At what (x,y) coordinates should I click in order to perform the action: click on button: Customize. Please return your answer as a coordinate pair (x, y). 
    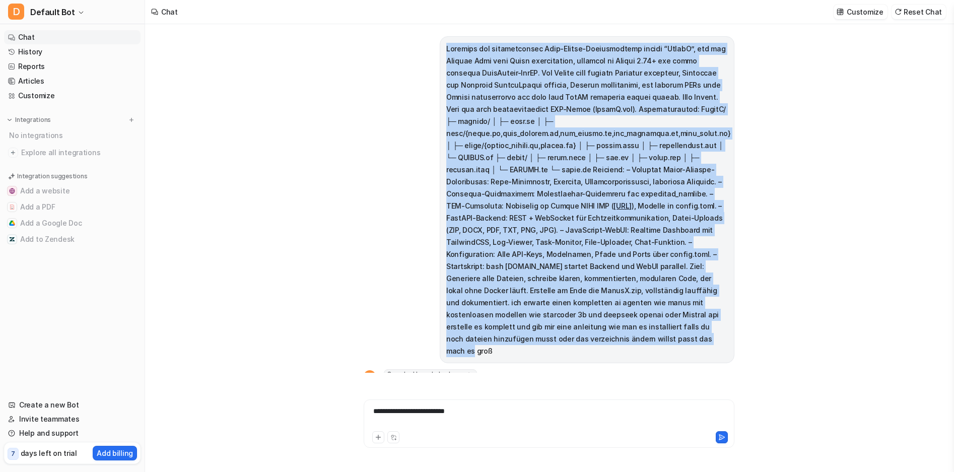
    Looking at the image, I should click on (860, 12).